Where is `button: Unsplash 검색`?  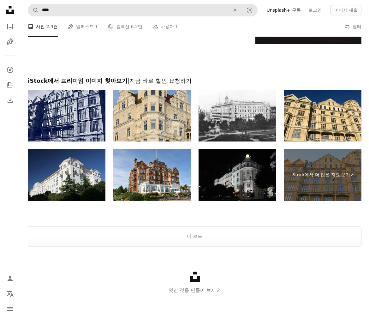
button: Unsplash 검색 is located at coordinates (33, 10).